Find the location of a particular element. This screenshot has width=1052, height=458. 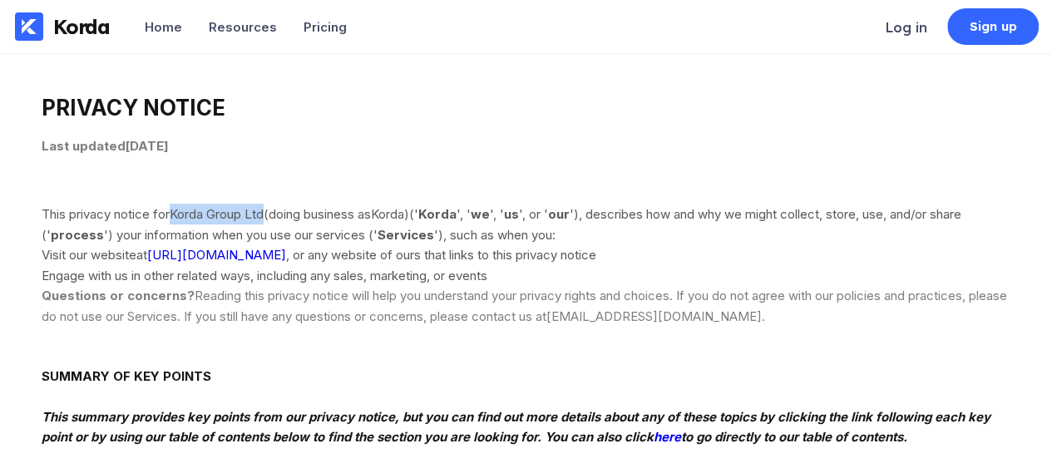

div: Home is located at coordinates (163, 27).